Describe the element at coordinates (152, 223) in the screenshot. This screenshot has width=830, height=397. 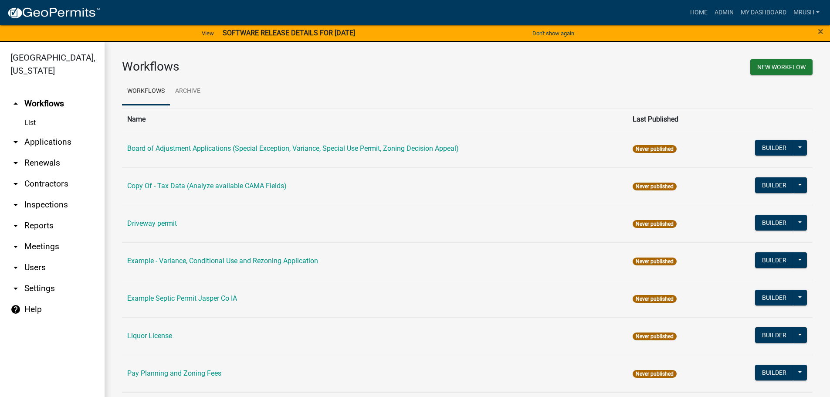
I see `a: Driveway permit` at that location.